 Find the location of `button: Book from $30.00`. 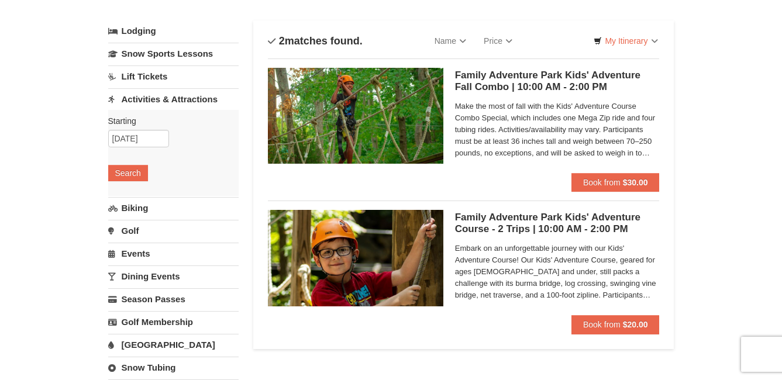

button: Book from $30.00 is located at coordinates (616, 183).